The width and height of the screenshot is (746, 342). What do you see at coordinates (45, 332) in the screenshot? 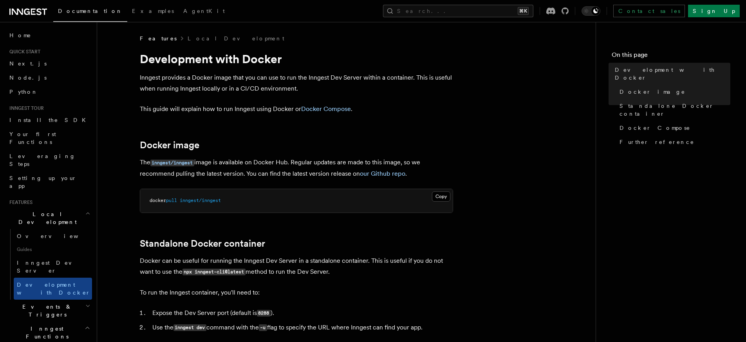
I see `span: Inngest Functions` at bounding box center [45, 332].